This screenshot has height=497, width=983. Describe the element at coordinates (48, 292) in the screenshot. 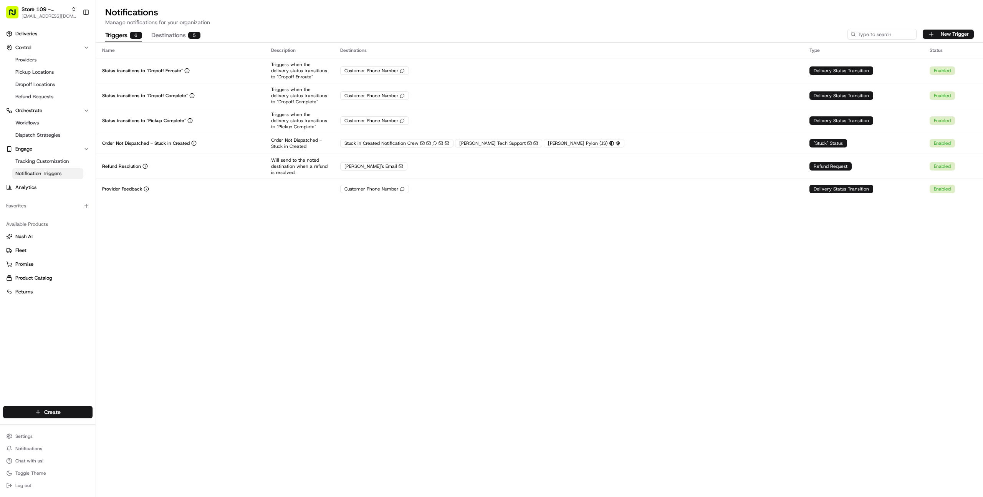

I see `a: Returns` at that location.